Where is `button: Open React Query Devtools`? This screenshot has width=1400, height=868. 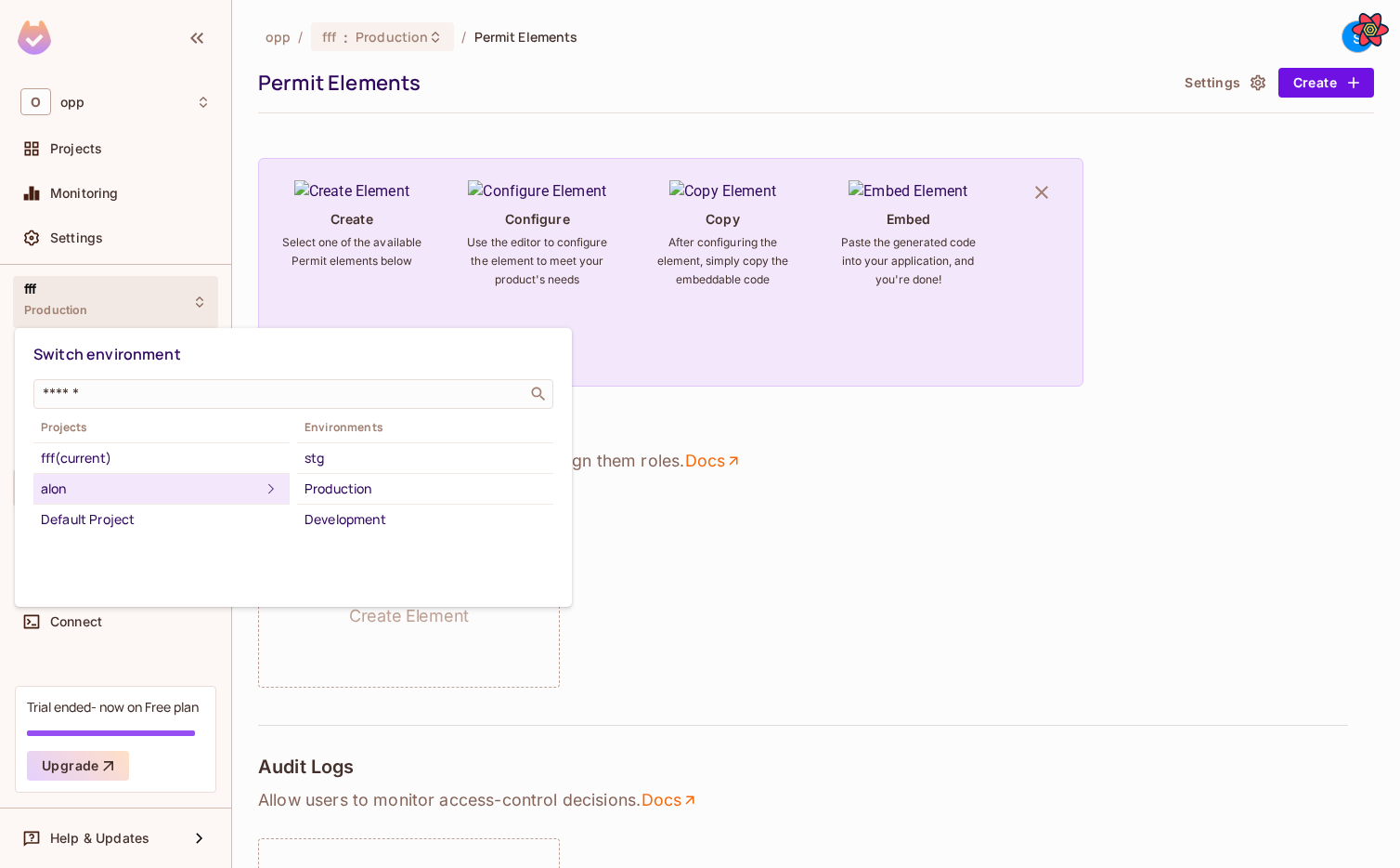 button: Open React Query Devtools is located at coordinates (1371, 29).